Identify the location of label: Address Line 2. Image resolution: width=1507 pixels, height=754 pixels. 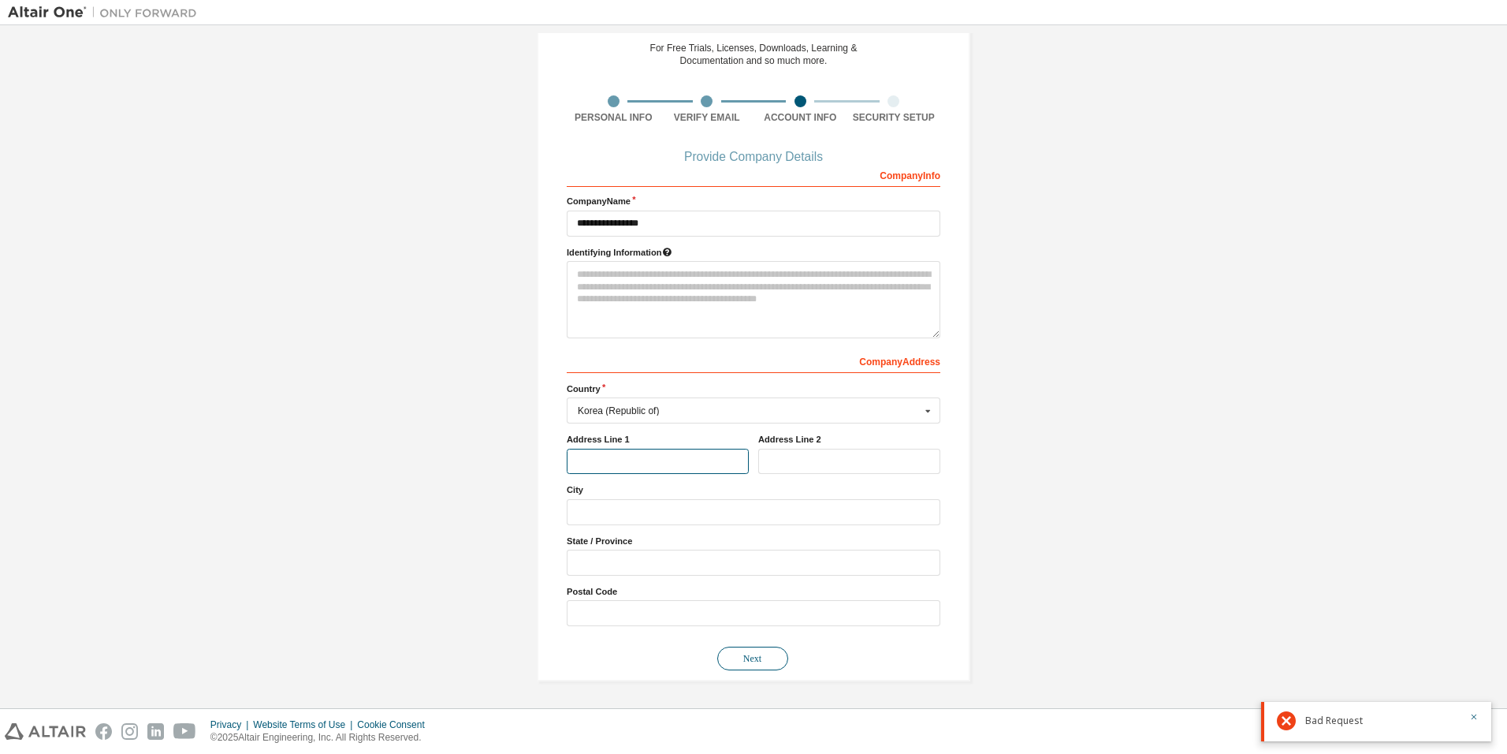
(849, 439).